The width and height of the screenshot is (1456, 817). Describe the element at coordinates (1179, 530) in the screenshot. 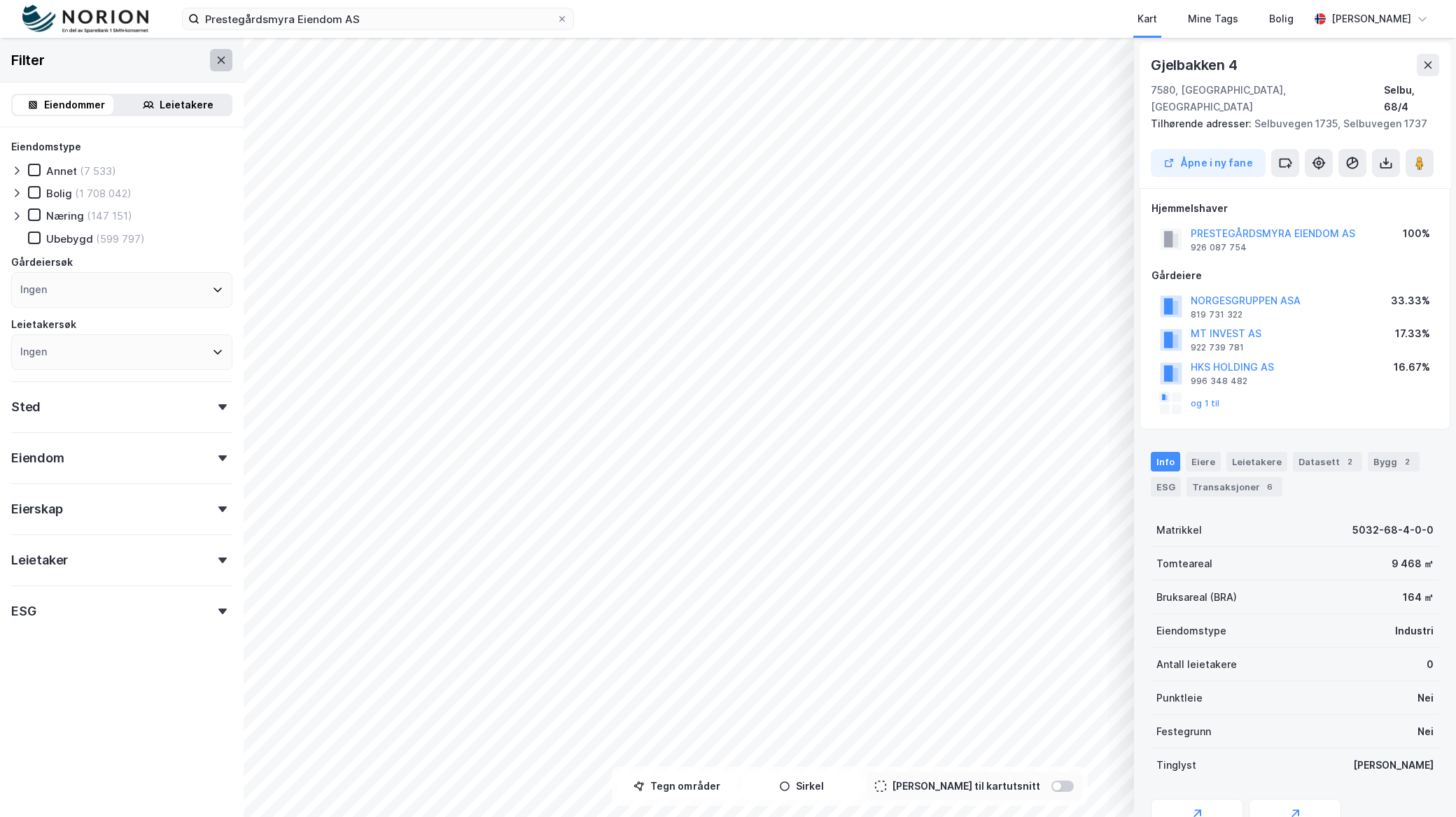

I see `div: Matrikkel` at that location.